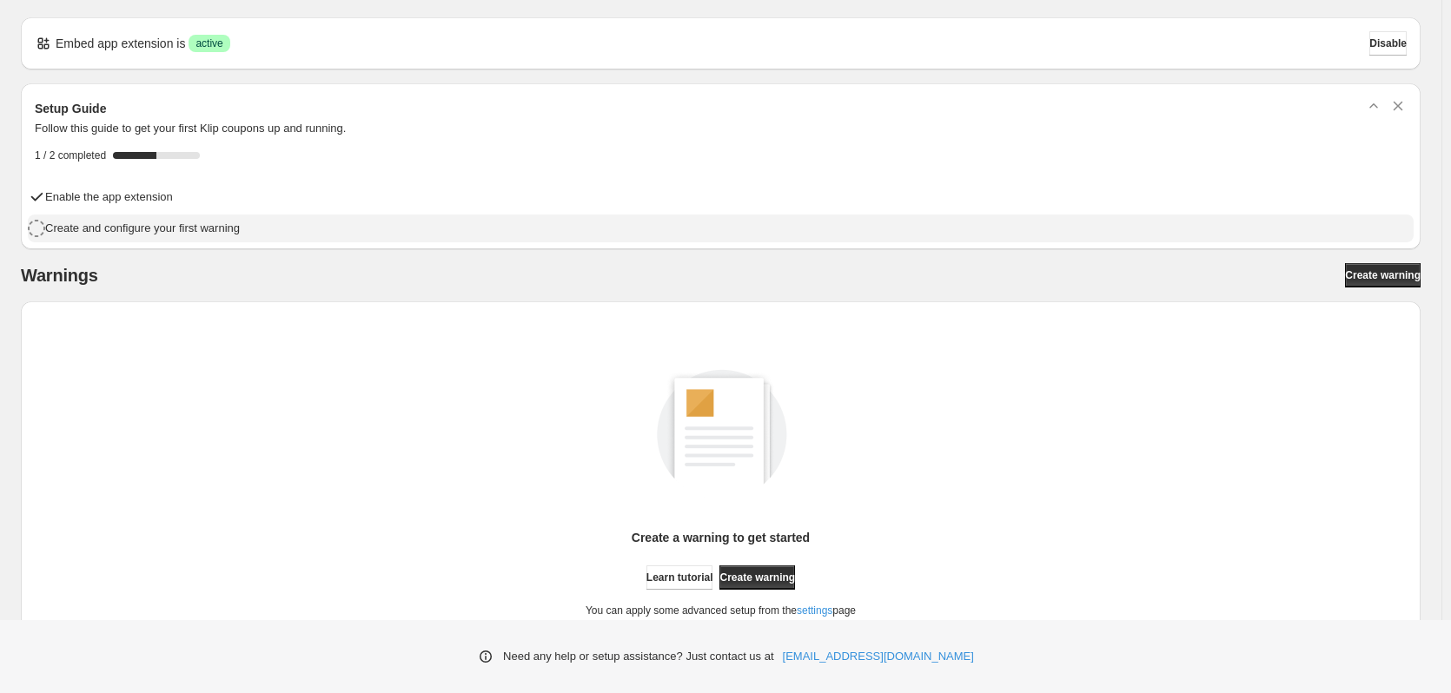 This screenshot has width=1451, height=693. What do you see at coordinates (70, 156) in the screenshot?
I see `span: 1 / 2 completed` at bounding box center [70, 156].